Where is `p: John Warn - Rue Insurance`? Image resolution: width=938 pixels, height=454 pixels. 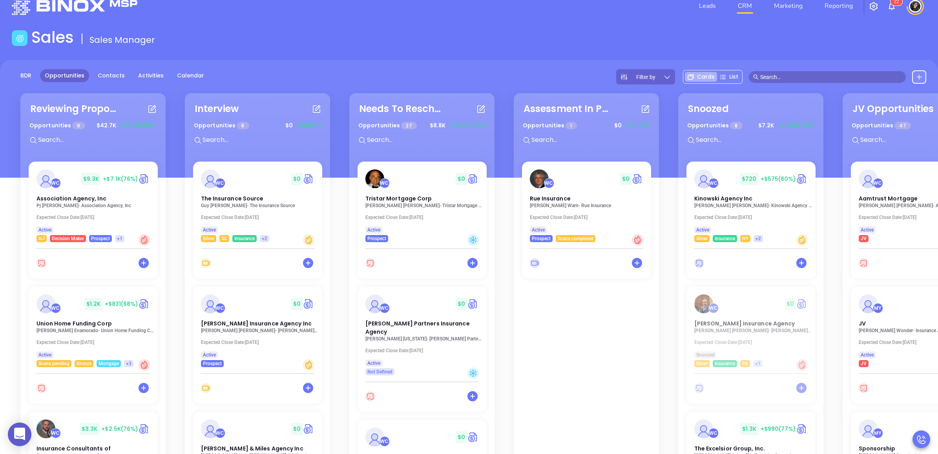
p: John Warn - Rue Insurance is located at coordinates (589, 205).